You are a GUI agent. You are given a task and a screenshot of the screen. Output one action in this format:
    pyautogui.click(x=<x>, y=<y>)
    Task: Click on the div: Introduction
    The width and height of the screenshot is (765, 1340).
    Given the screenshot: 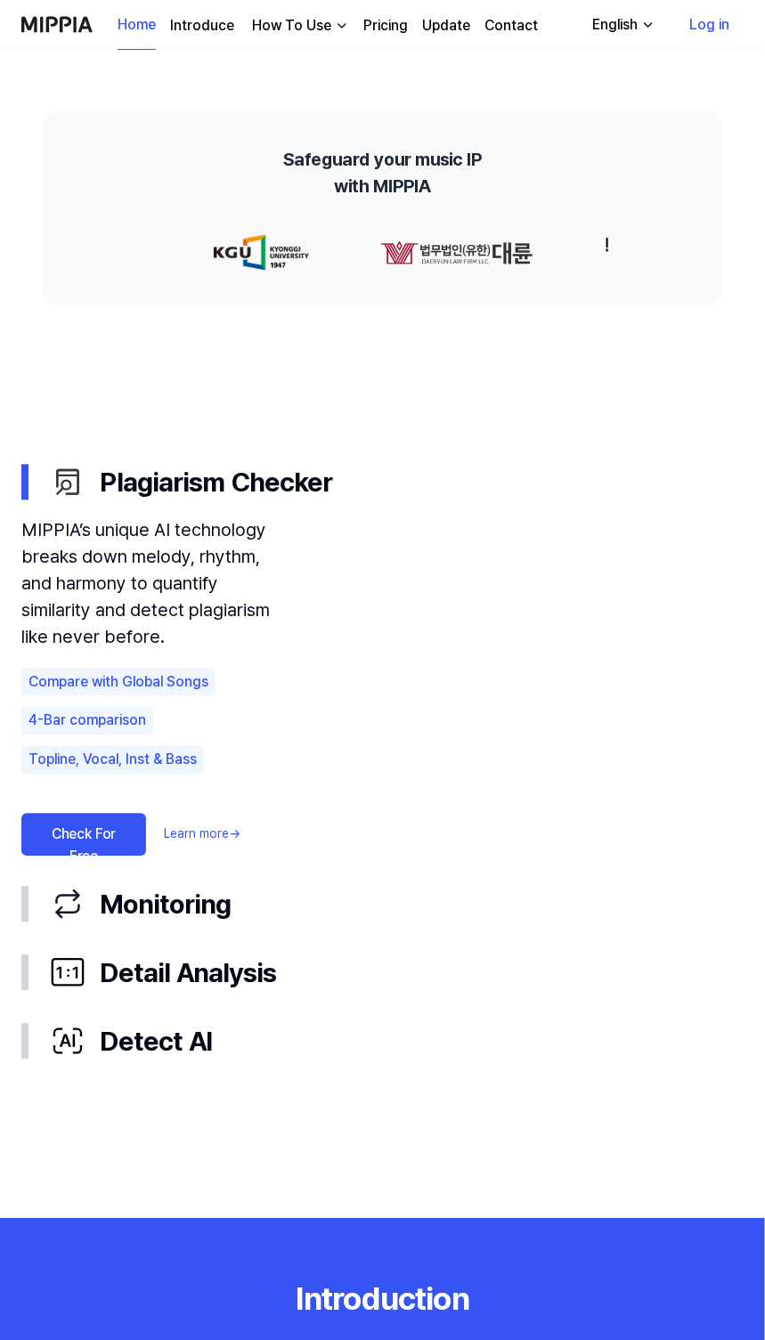 What is the action you would take?
    pyautogui.click(x=382, y=1300)
    